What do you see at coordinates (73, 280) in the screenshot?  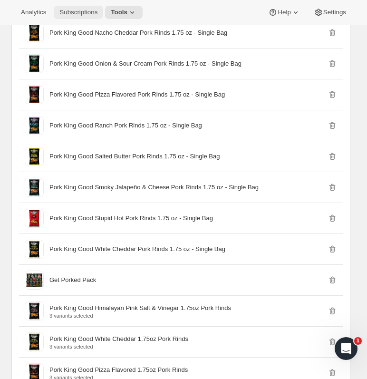 I see `p: Get Porked Pack` at bounding box center [73, 280].